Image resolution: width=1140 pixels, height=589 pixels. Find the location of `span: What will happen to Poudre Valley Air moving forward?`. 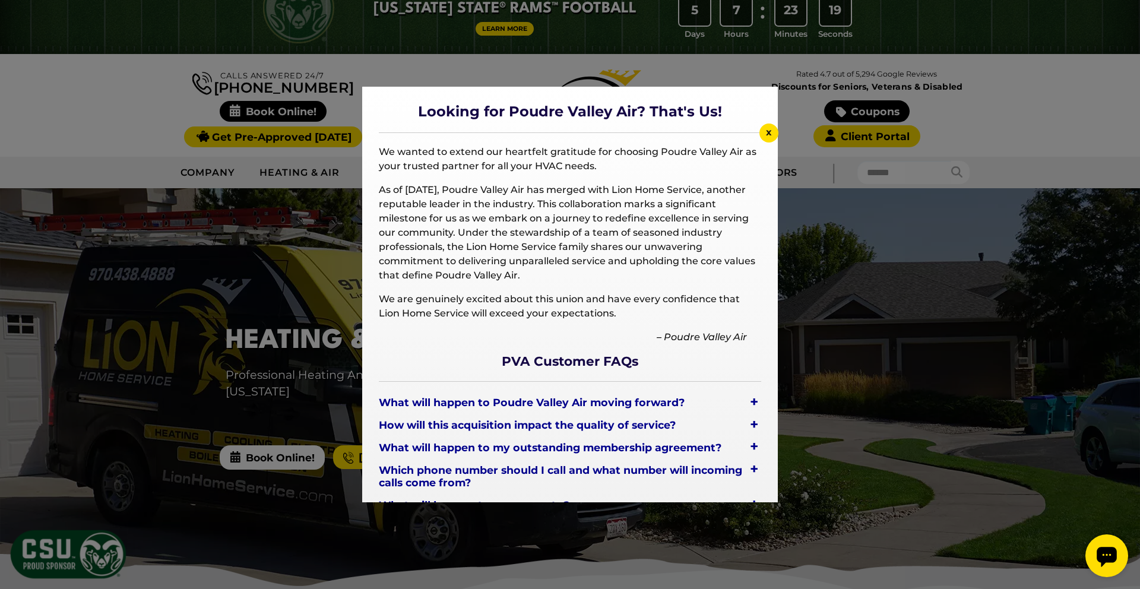

span: What will happen to Poudre Valley Air moving forward? is located at coordinates (533, 402).